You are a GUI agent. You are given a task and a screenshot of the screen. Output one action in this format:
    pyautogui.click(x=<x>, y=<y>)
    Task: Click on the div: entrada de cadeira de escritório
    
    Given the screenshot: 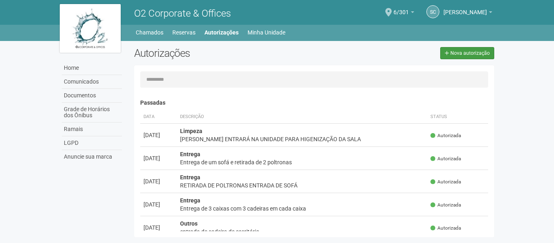 What is the action you would take?
    pyautogui.click(x=302, y=232)
    